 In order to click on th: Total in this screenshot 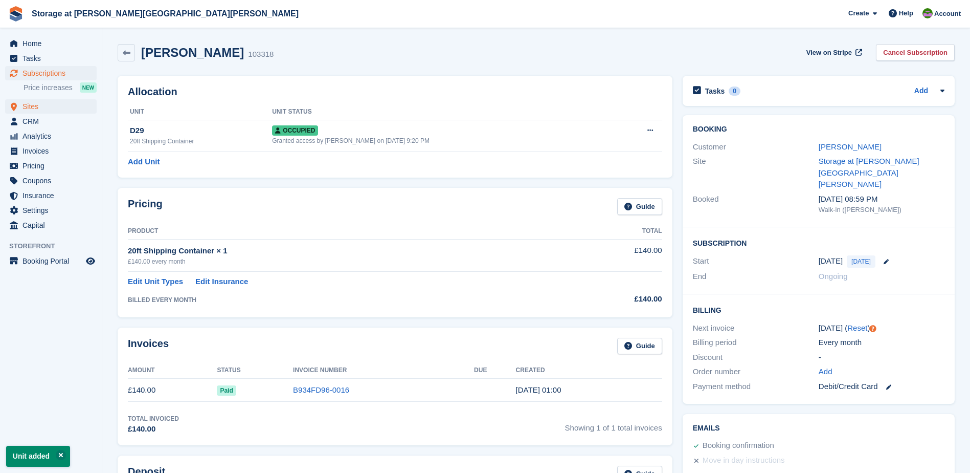, I will do `click(612, 231)`.